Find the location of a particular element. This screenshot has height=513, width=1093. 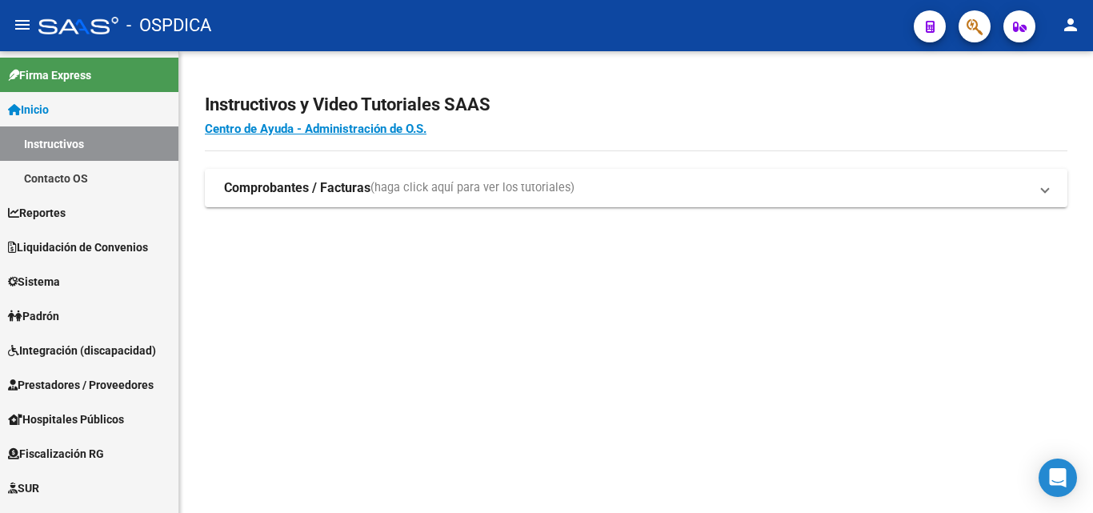

span: Fiscalización RG is located at coordinates (56, 454).